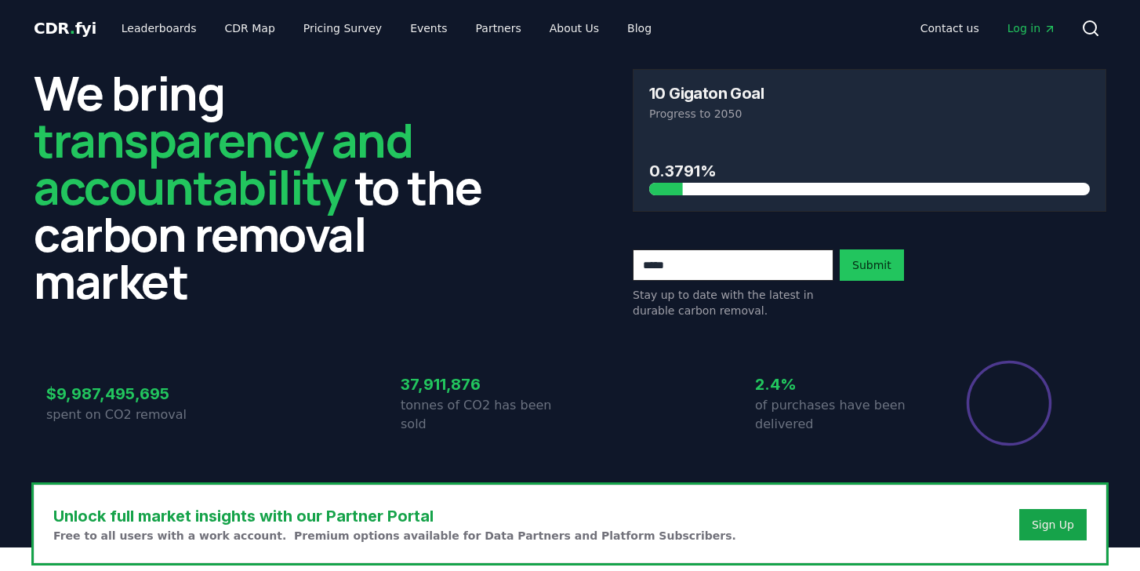 The width and height of the screenshot is (1140, 571). I want to click on h3: Unlock full market insights with our Partner Portal, so click(394, 516).